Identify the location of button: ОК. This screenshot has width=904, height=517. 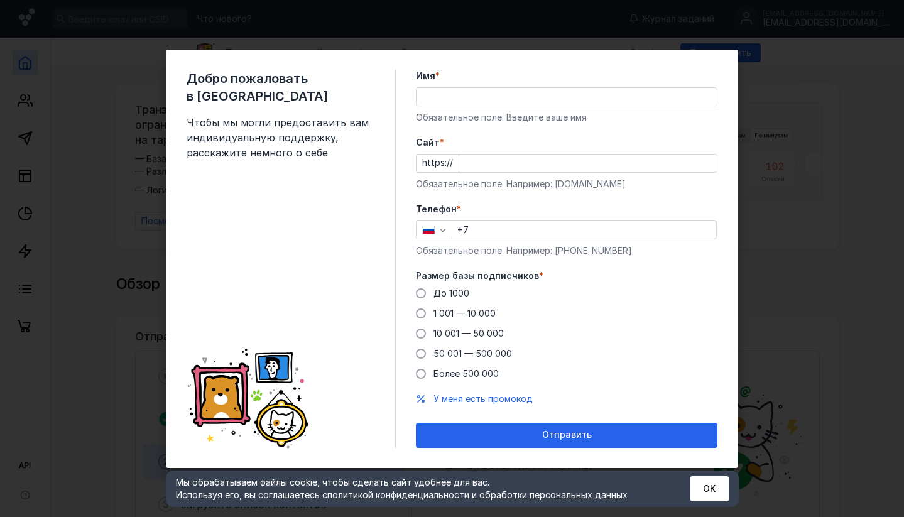
(710, 489).